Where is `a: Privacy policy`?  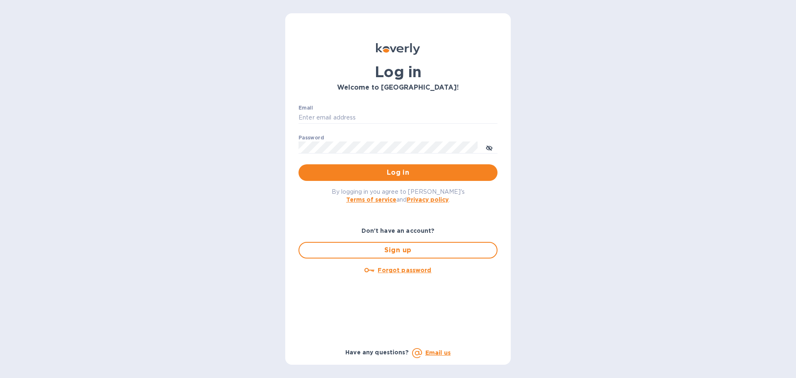
a: Privacy policy is located at coordinates (428, 199).